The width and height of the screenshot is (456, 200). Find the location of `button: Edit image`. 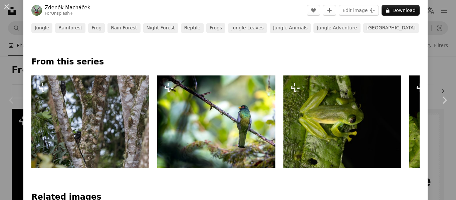

button: Edit image is located at coordinates (359, 10).